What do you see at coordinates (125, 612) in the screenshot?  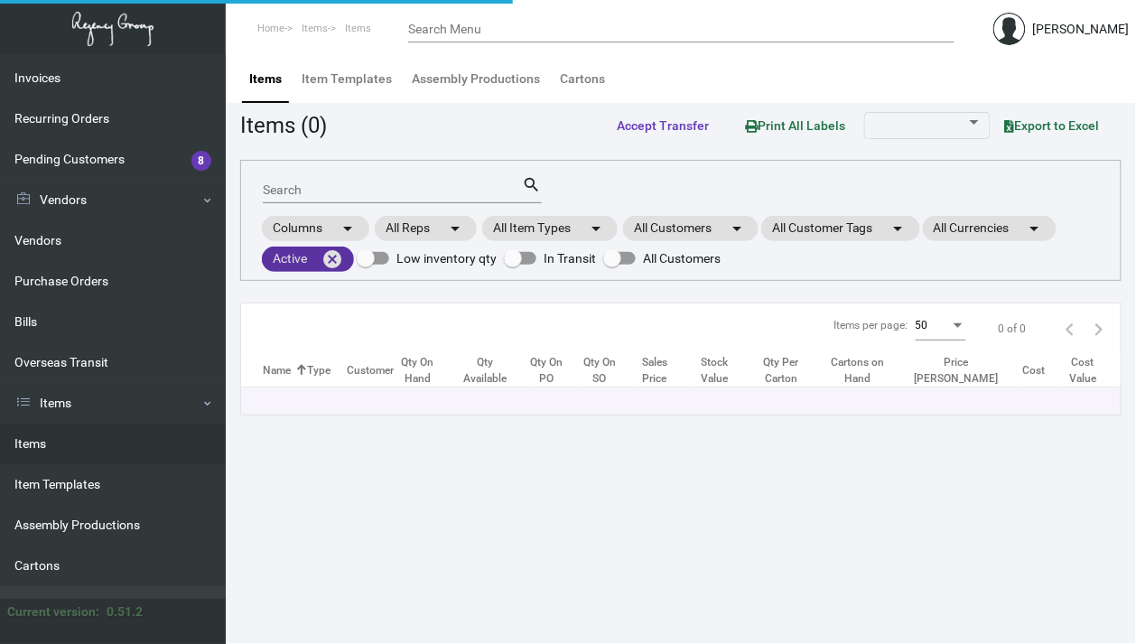 I see `div: 0.51.2` at bounding box center [125, 612].